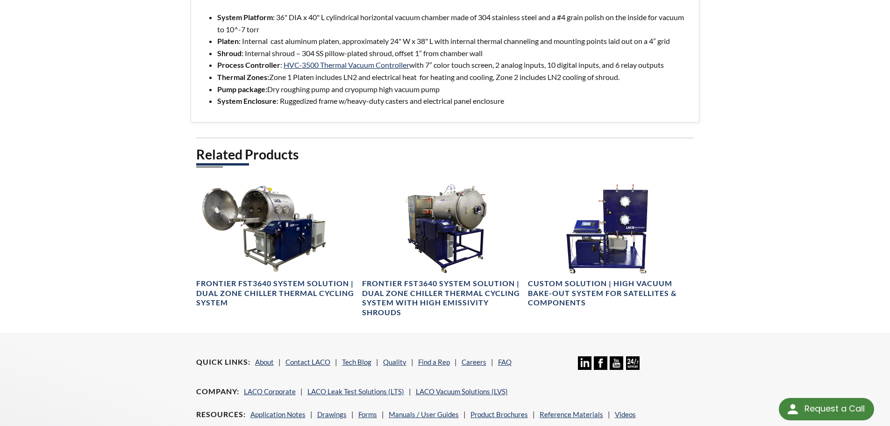 The image size is (890, 426). I want to click on h4: Frontier FST3640 System Solution | Dual Zone Chiller Thermal Cycling System with High Emissivity ..., so click(442, 298).